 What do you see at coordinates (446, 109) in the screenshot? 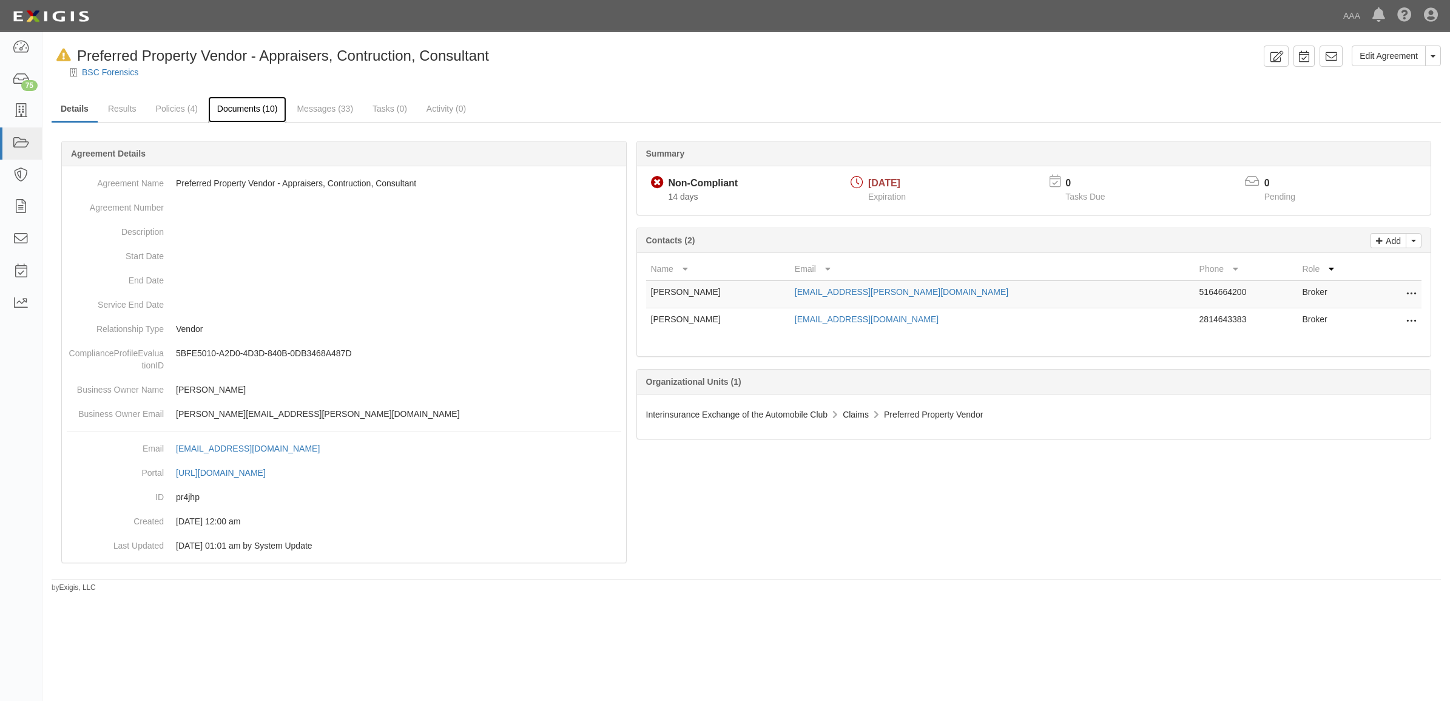
I see `a: Activity (0)` at bounding box center [446, 109].